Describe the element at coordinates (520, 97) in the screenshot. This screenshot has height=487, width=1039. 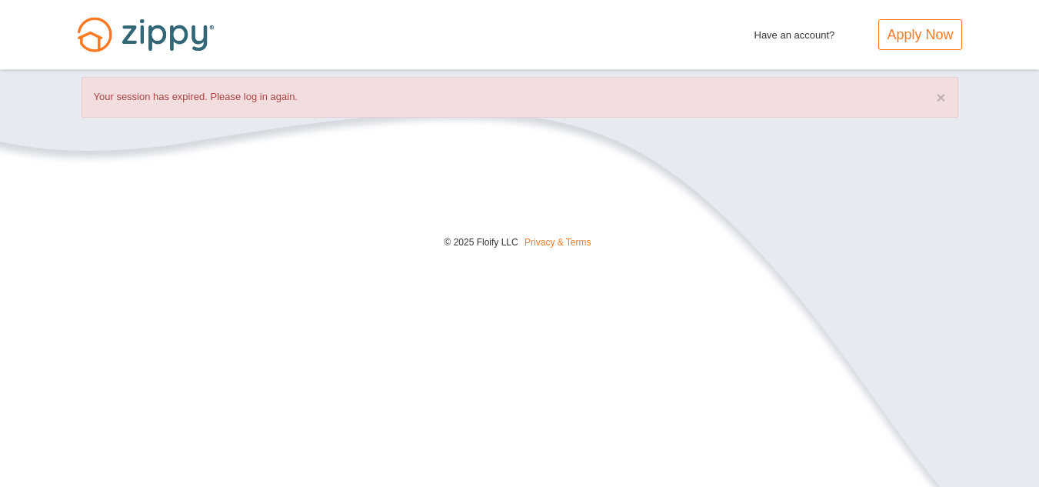
I see `div: Your session has expired. Please log in again.` at that location.